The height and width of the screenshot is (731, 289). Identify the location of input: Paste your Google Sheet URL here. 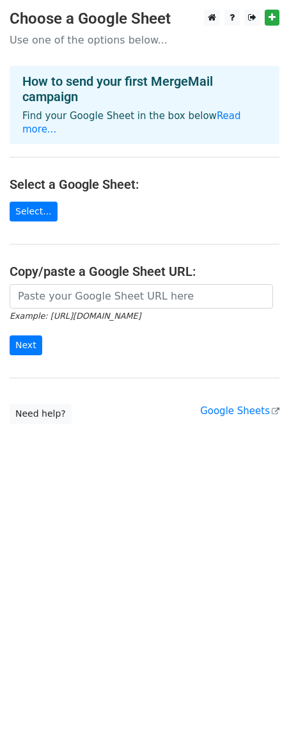
(141, 296).